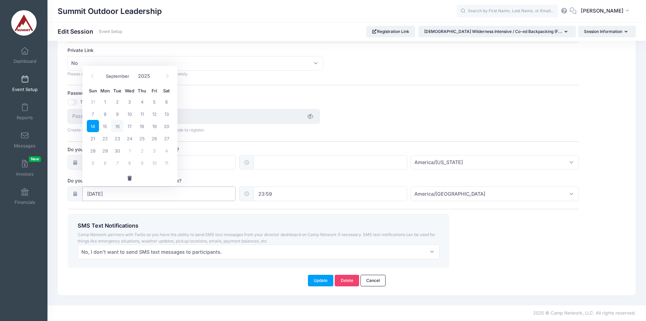 The width and height of the screenshot is (646, 321). What do you see at coordinates (93, 126) in the screenshot?
I see `span: September 14, 2025` at bounding box center [93, 126].